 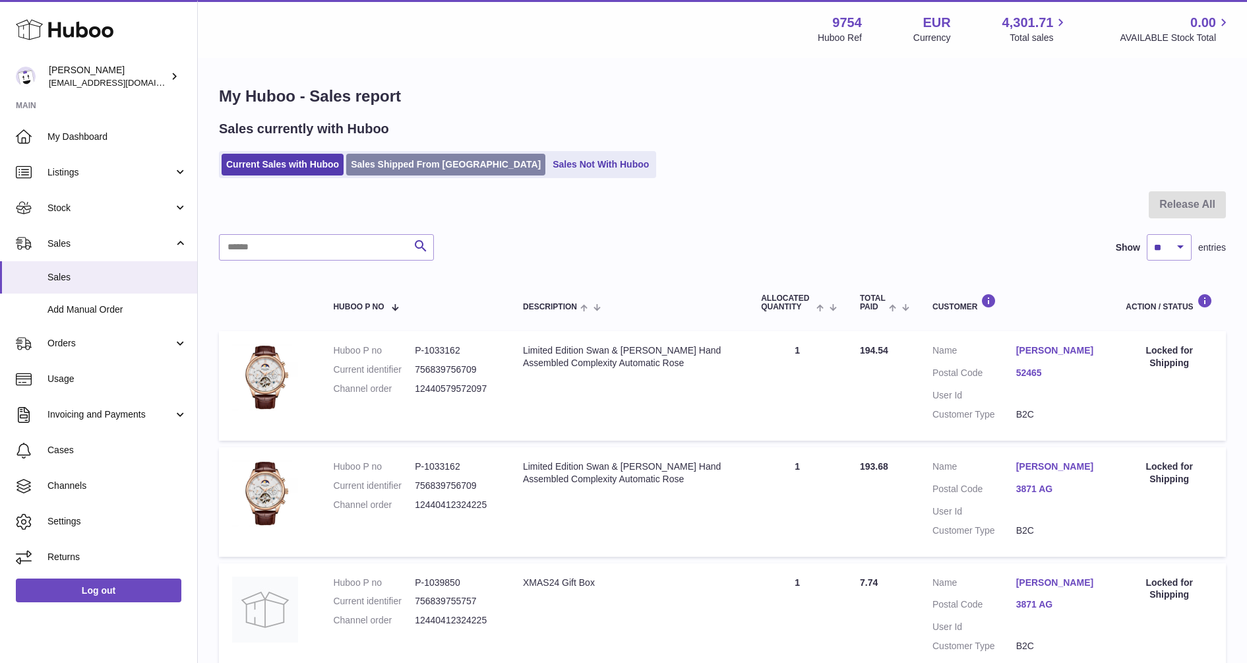 I want to click on span: 194.54, so click(x=874, y=350).